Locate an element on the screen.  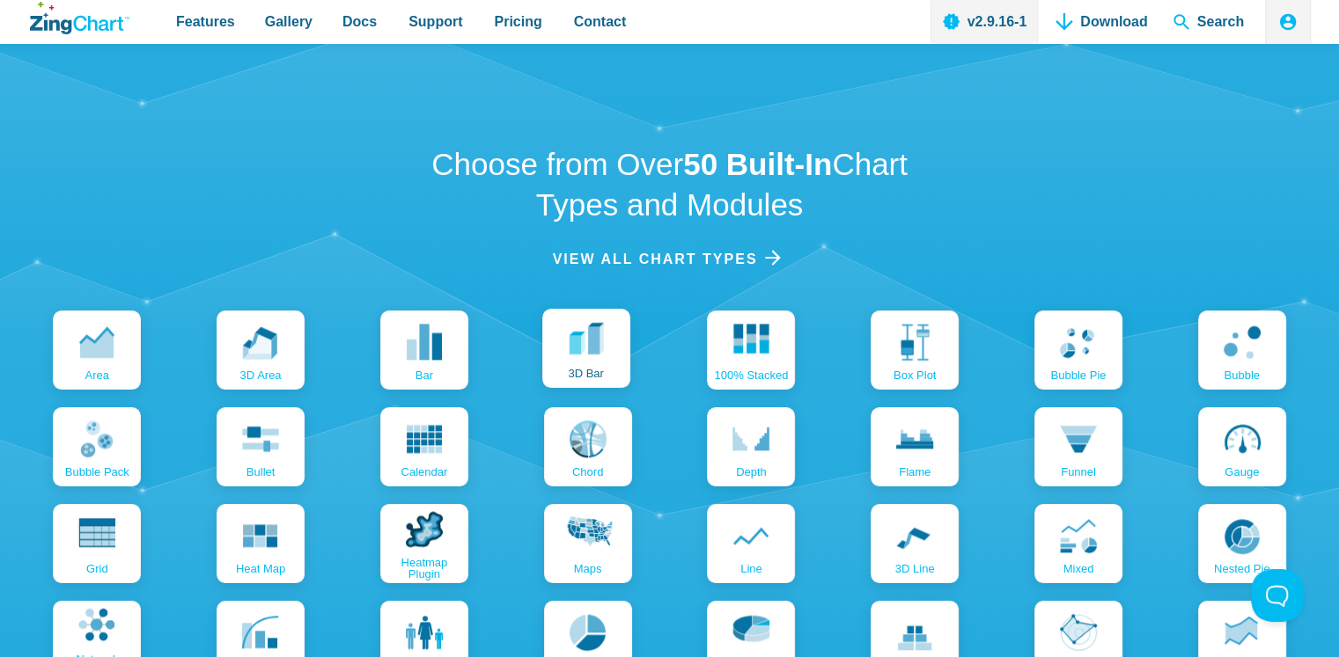
span: bar is located at coordinates (424, 375).